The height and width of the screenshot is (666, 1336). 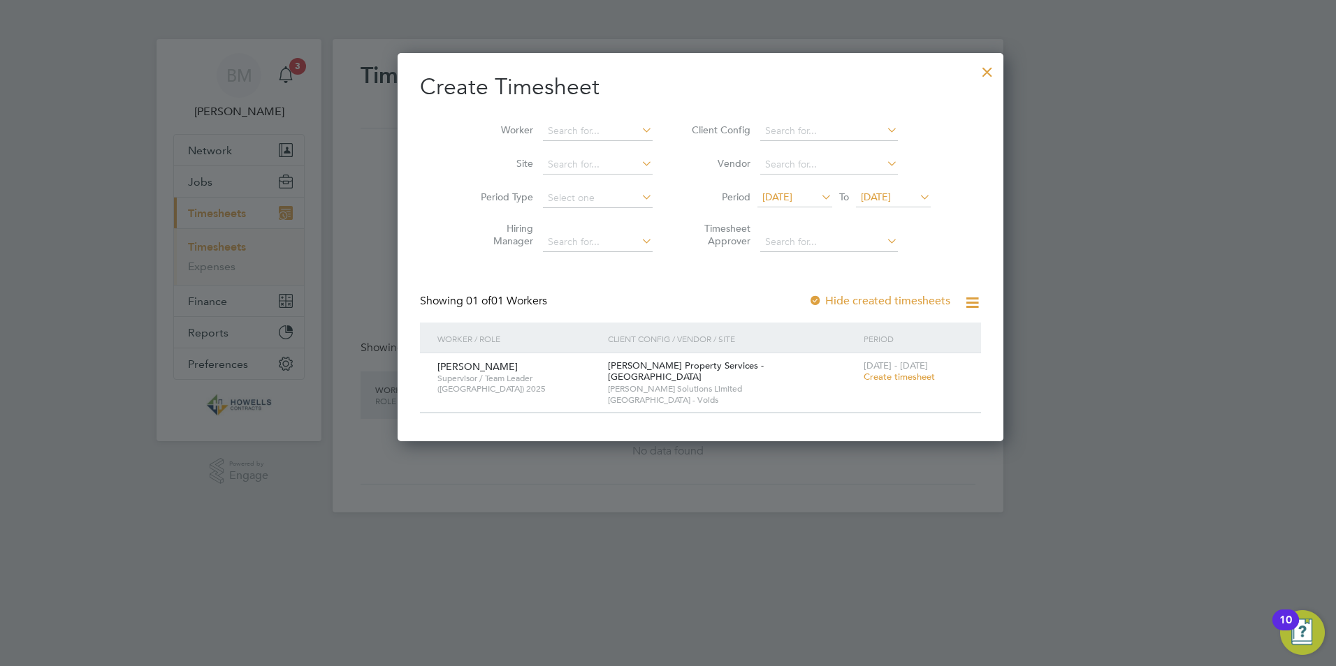 I want to click on span: Create timesheet, so click(x=899, y=376).